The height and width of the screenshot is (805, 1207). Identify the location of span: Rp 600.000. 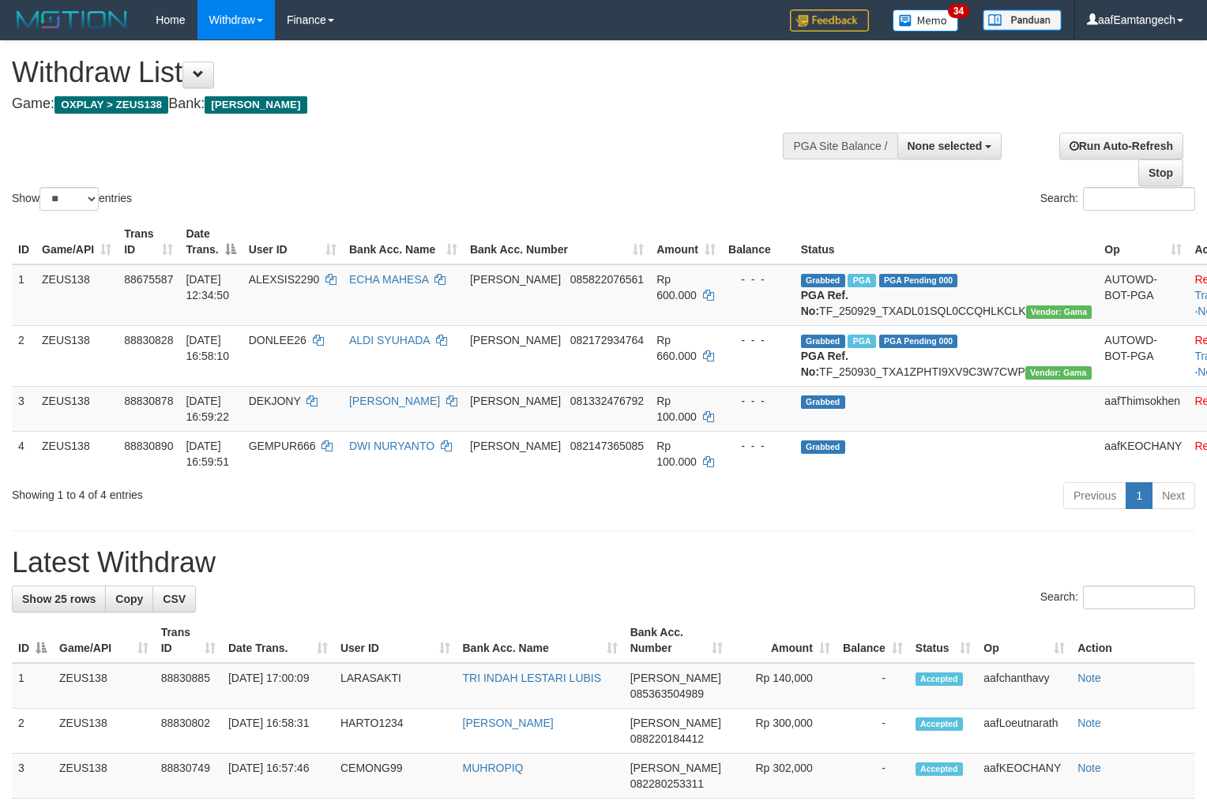
(676, 287).